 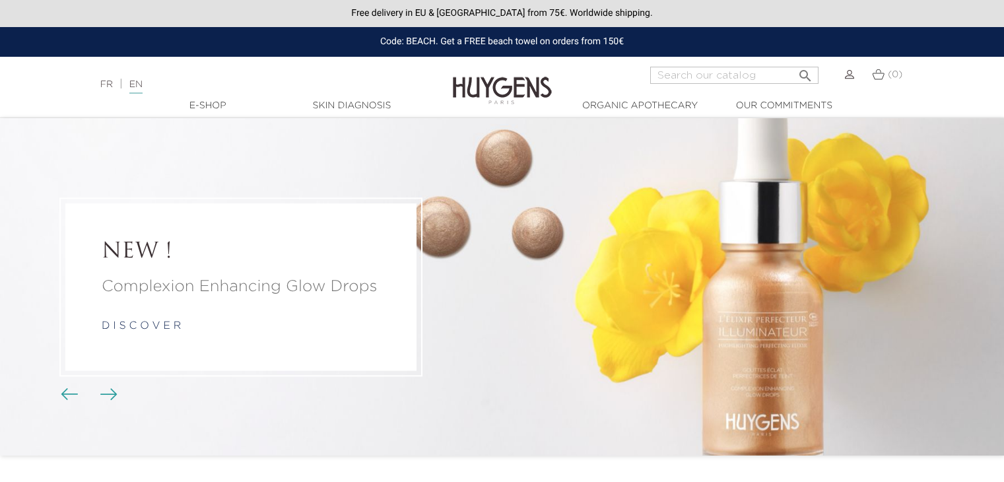 I want to click on input: Search, so click(x=734, y=75).